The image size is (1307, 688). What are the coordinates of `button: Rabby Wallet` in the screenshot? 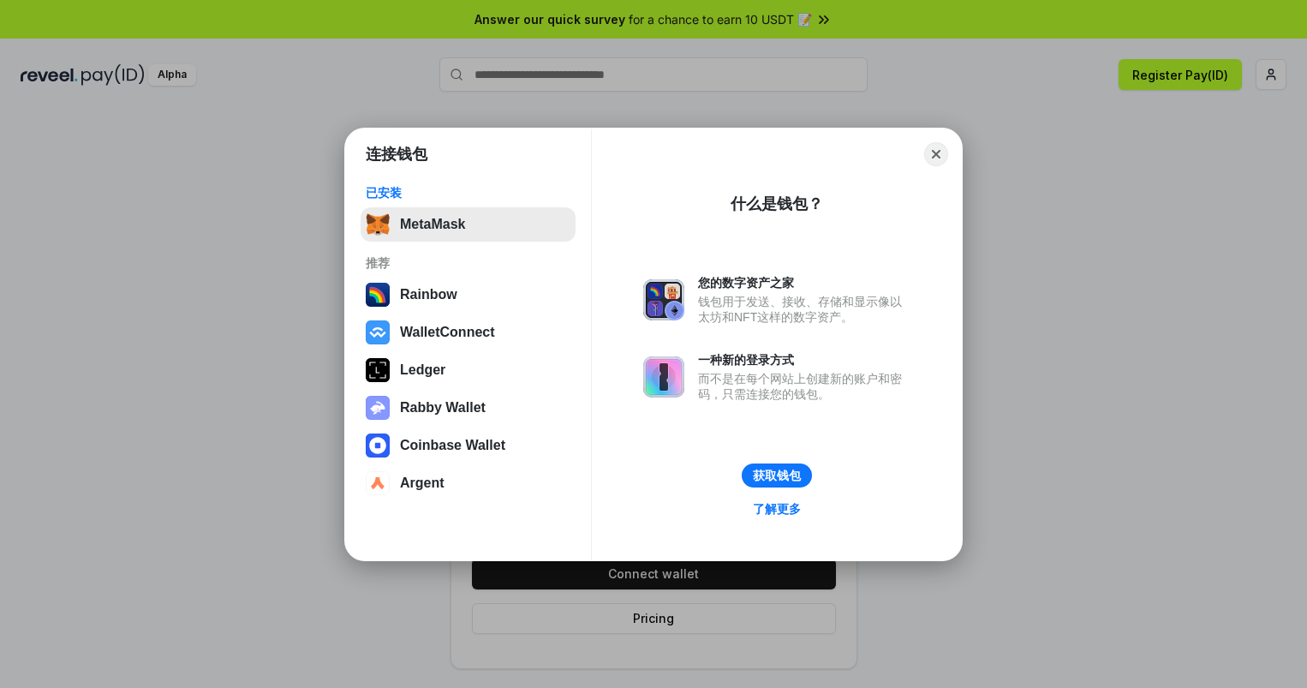 It's located at (468, 408).